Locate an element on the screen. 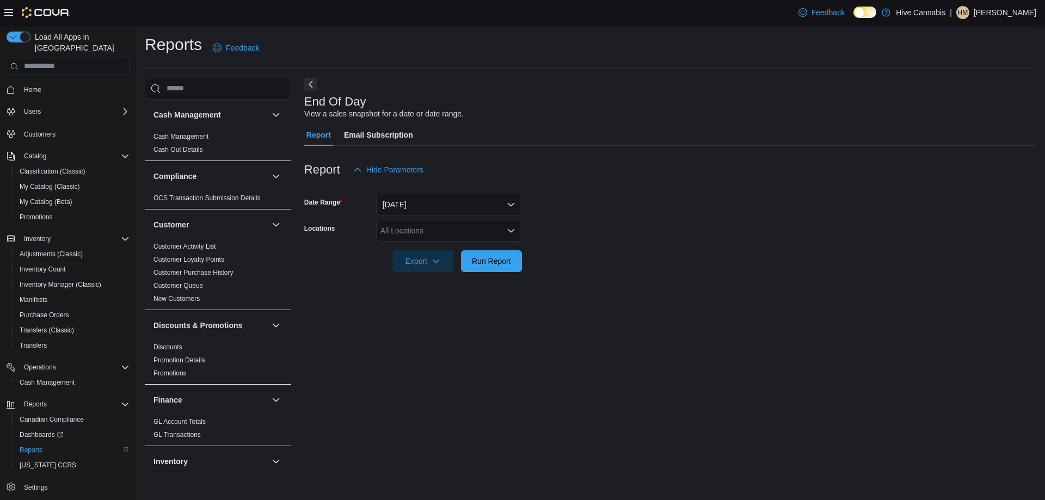  a: Inventory Count is located at coordinates (42, 269).